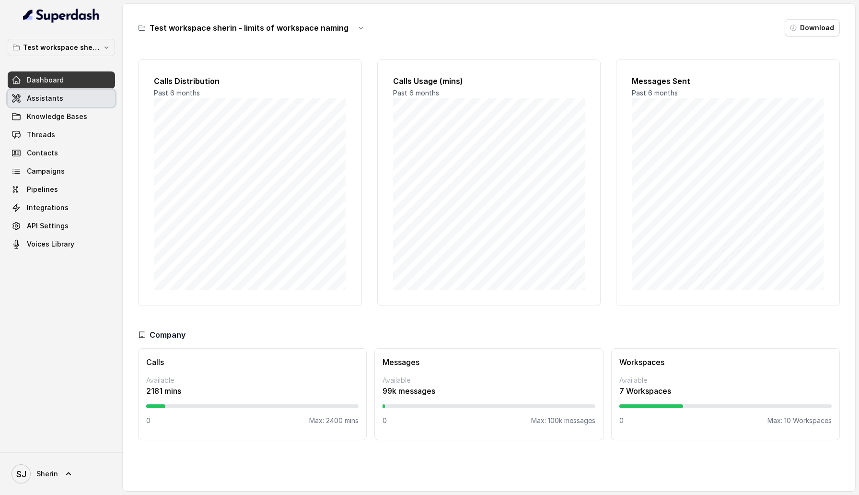  Describe the element at coordinates (21, 474) in the screenshot. I see `text: SJ` at that location.